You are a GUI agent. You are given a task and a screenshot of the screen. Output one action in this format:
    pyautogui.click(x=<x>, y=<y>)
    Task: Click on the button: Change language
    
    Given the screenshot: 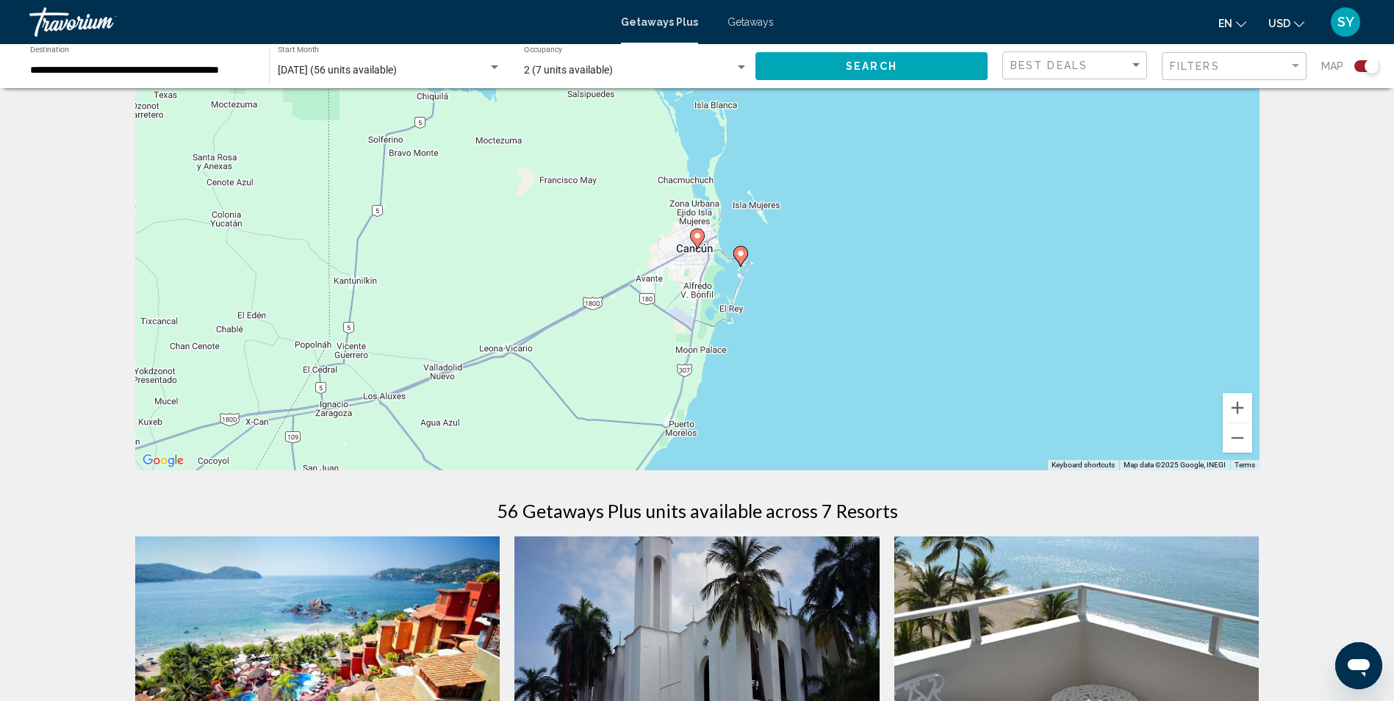 What is the action you would take?
    pyautogui.click(x=1233, y=23)
    